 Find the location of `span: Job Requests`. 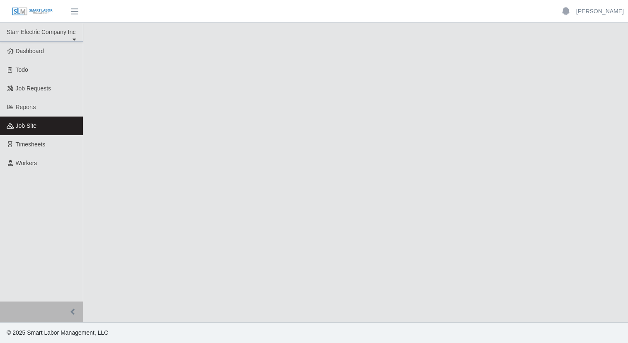

span: Job Requests is located at coordinates (34, 88).